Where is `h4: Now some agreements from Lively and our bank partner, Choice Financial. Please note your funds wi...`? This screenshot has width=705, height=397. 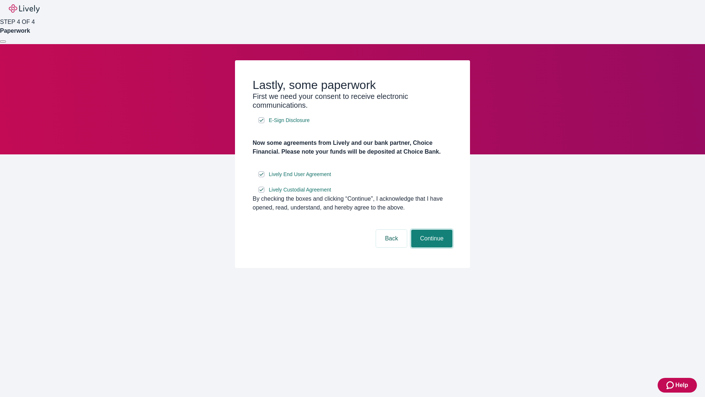
h4: Now some agreements from Lively and our bank partner, Choice Financial. Please note your funds wi... is located at coordinates (353, 147).